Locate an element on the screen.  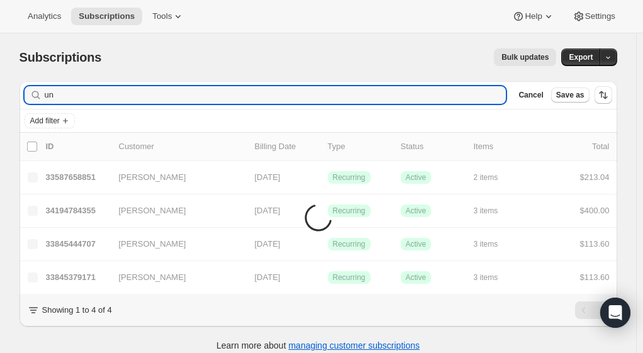
button: Analytics is located at coordinates (44, 16).